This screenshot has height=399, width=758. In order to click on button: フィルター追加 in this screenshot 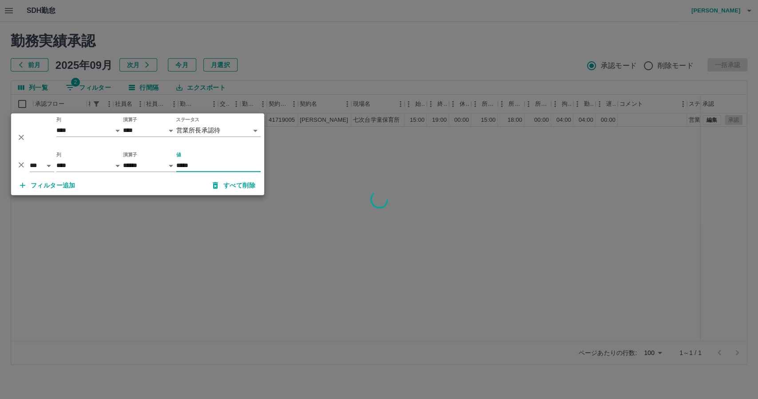, I will do `click(48, 185)`.